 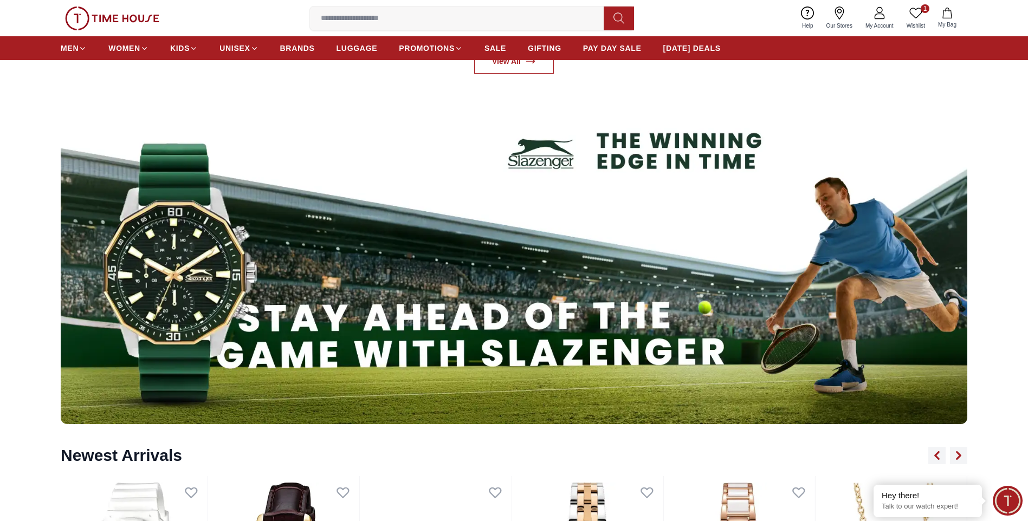 I want to click on span: PROMOTIONS, so click(x=426, y=48).